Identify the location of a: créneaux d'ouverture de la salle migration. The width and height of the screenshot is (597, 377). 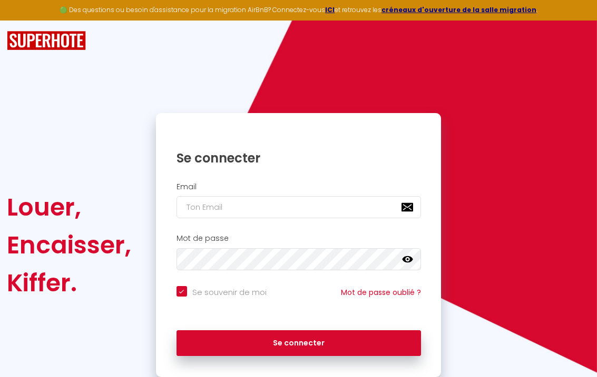
(459, 9).